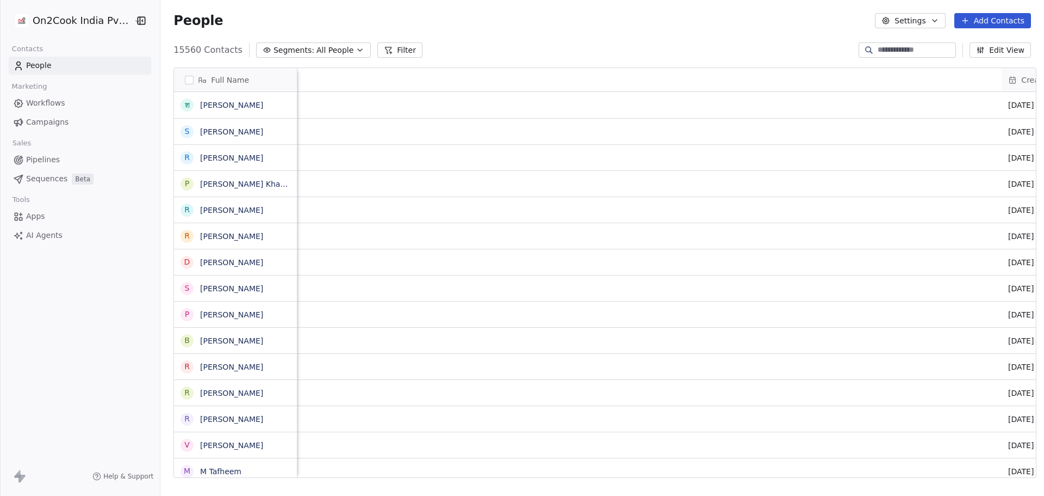 Image resolution: width=1044 pixels, height=496 pixels. Describe the element at coordinates (35, 216) in the screenshot. I see `span: Apps` at that location.